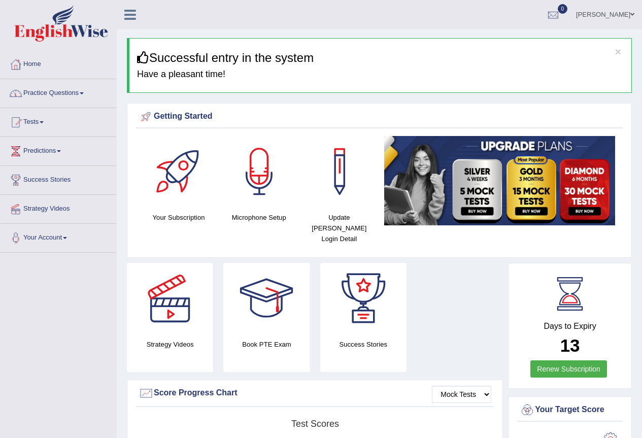  What do you see at coordinates (379, 117) in the screenshot?
I see `div: Getting Started` at bounding box center [379, 117].